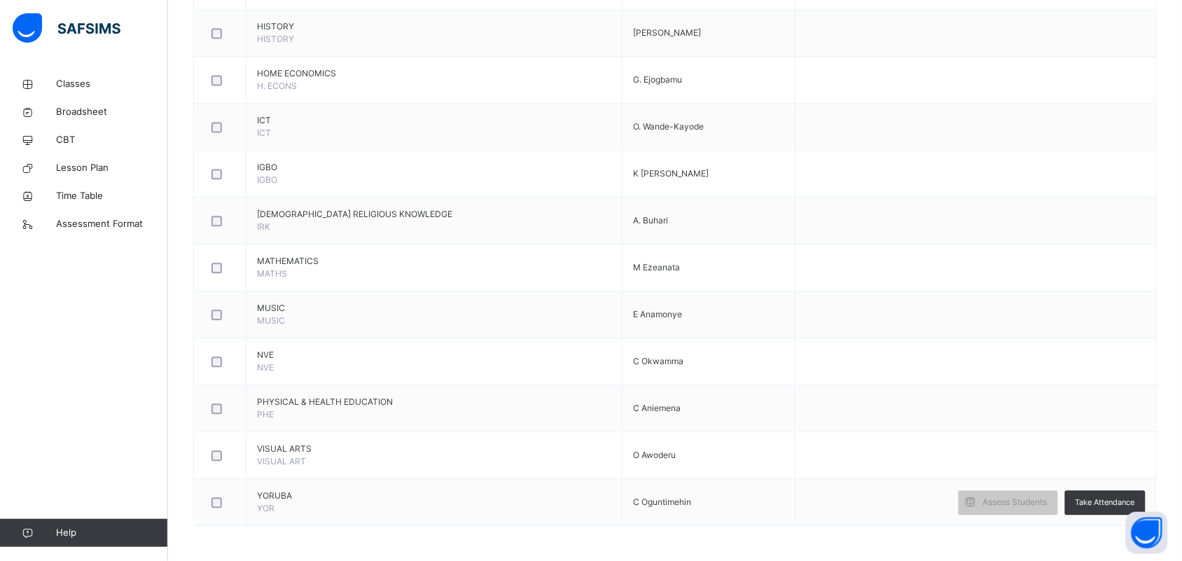  I want to click on span: YORUBA, so click(434, 496).